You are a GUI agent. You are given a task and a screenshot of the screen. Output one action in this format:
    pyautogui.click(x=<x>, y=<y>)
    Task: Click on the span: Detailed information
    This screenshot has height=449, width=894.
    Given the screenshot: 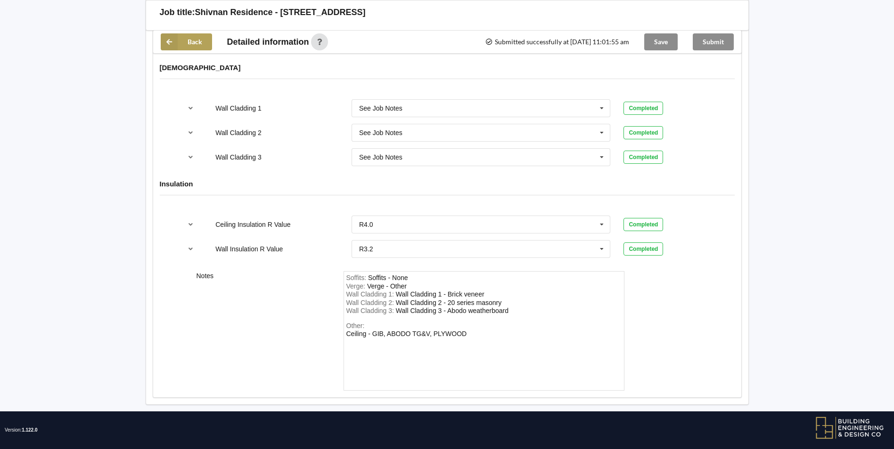 What is the action you would take?
    pyautogui.click(x=268, y=42)
    